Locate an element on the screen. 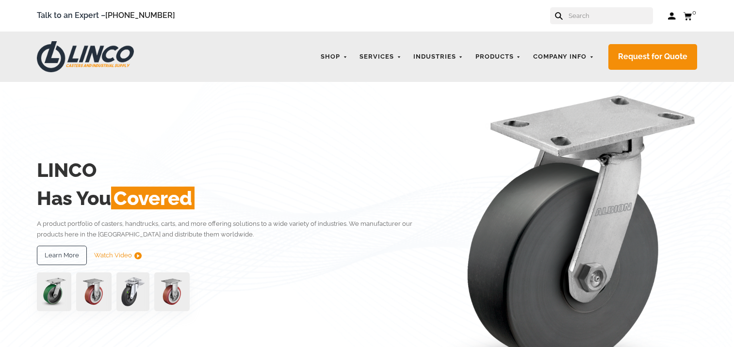 This screenshot has height=347, width=734. a: Company Info is located at coordinates (564, 57).